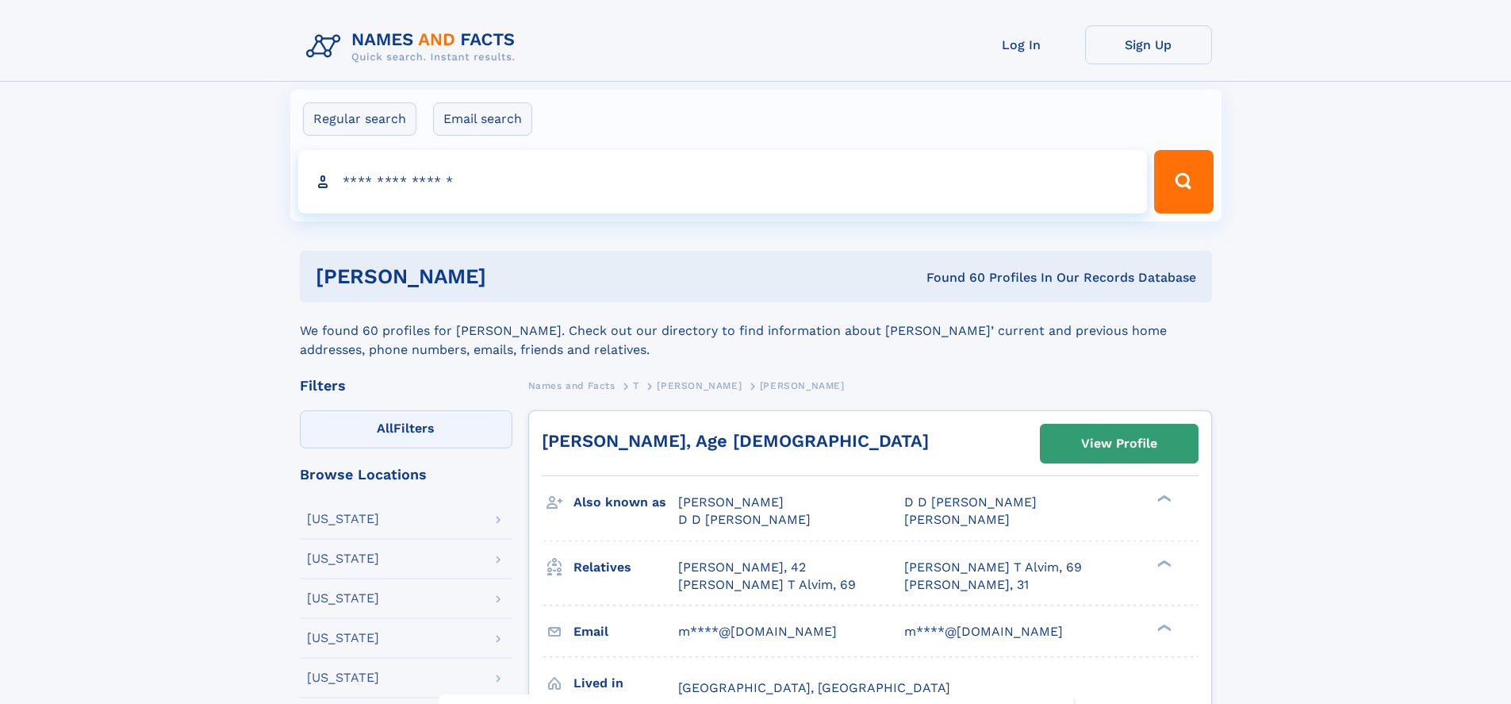 Image resolution: width=1511 pixels, height=704 pixels. What do you see at coordinates (626, 631) in the screenshot?
I see `h3: Email` at bounding box center [626, 631].